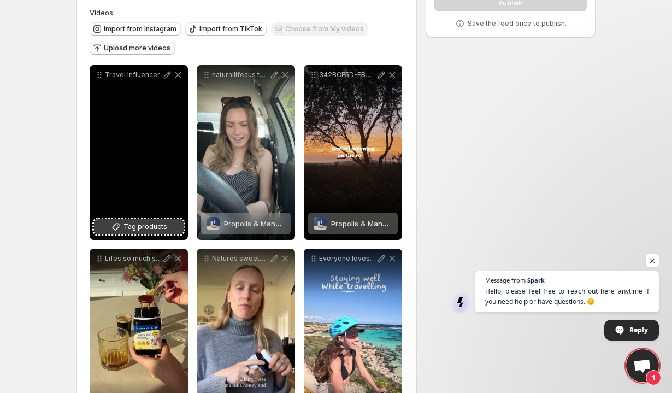  I want to click on div: 342BCE5D-FBAE-4358-AE1A-1A0770A97432Propolis & Manuka Honey Throat SprayPropolis & Manuka Honey T..., so click(353, 152).